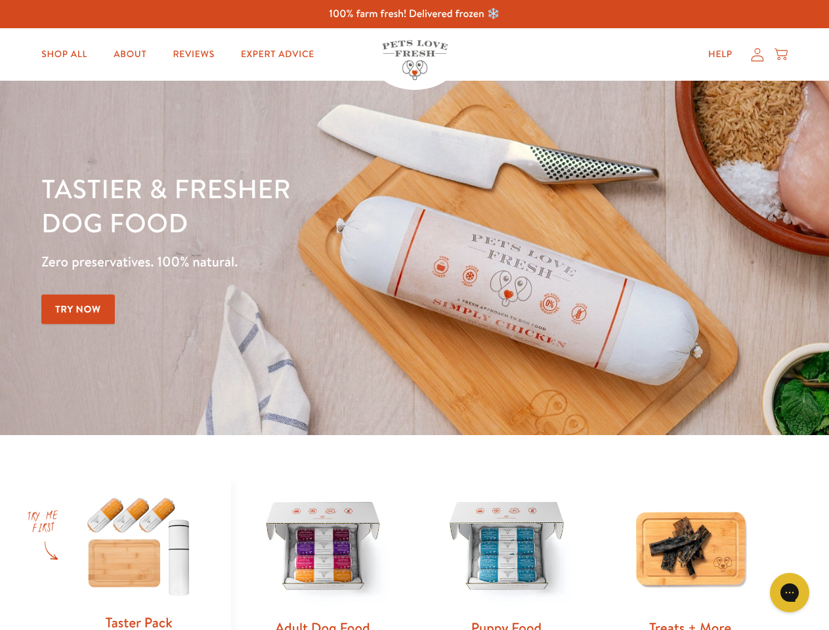 Image resolution: width=829 pixels, height=630 pixels. Describe the element at coordinates (290, 262) in the screenshot. I see `p: Zero preservatives. 100% natural.` at that location.